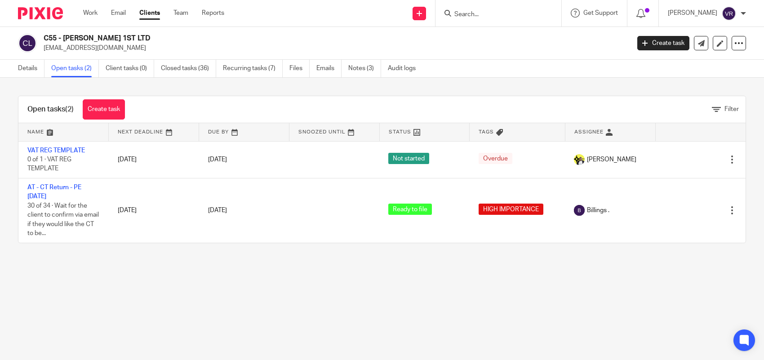 The height and width of the screenshot is (360, 764). What do you see at coordinates (31, 68) in the screenshot?
I see `a: Details` at bounding box center [31, 68].